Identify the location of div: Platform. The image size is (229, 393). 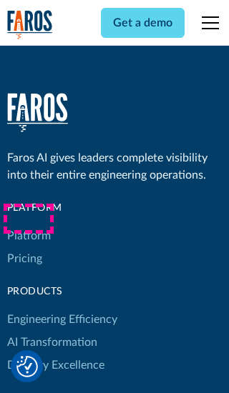
(62, 208).